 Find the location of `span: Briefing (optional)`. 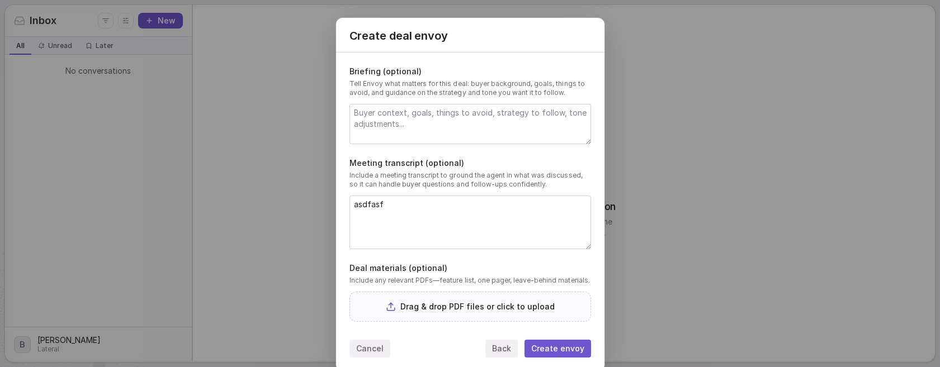

span: Briefing (optional) is located at coordinates (470, 72).